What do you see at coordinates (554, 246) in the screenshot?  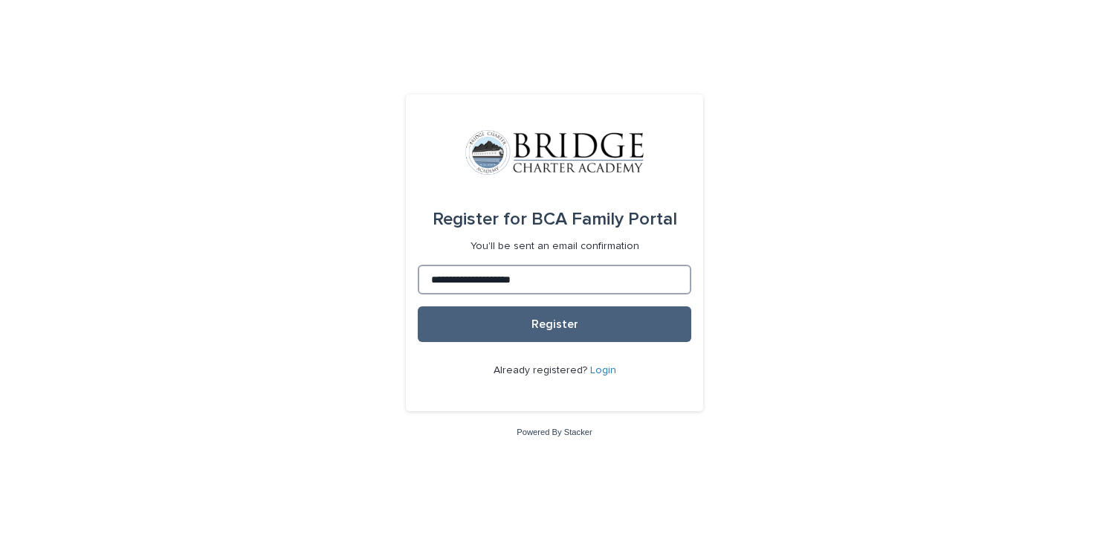 I see `p: You'll be sent an email confirmation` at bounding box center [554, 246].